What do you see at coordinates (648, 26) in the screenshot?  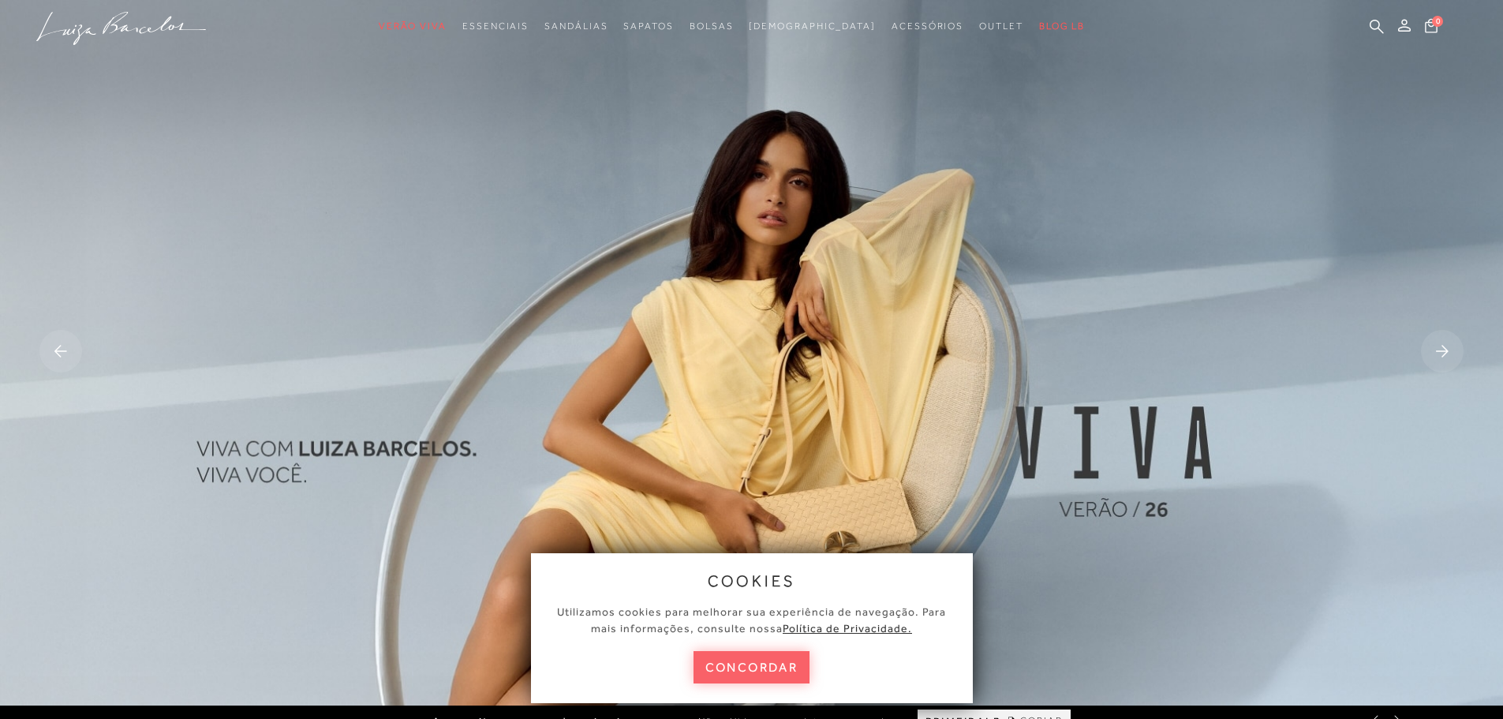 I see `span: Sapatos` at bounding box center [648, 26].